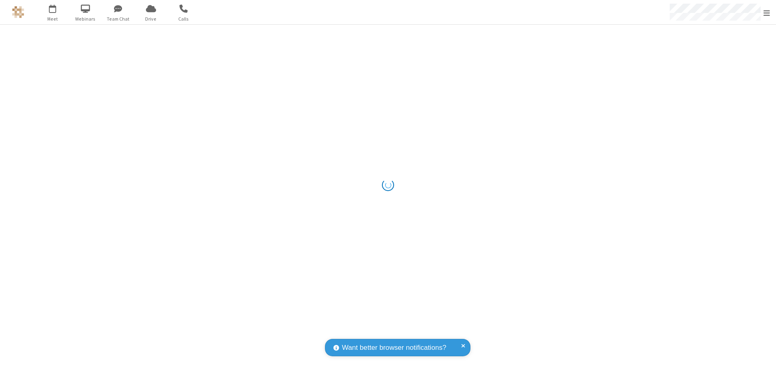 The image size is (776, 370). I want to click on img: QA Selenium DO NOT DELETE OR CHANGE, so click(18, 12).